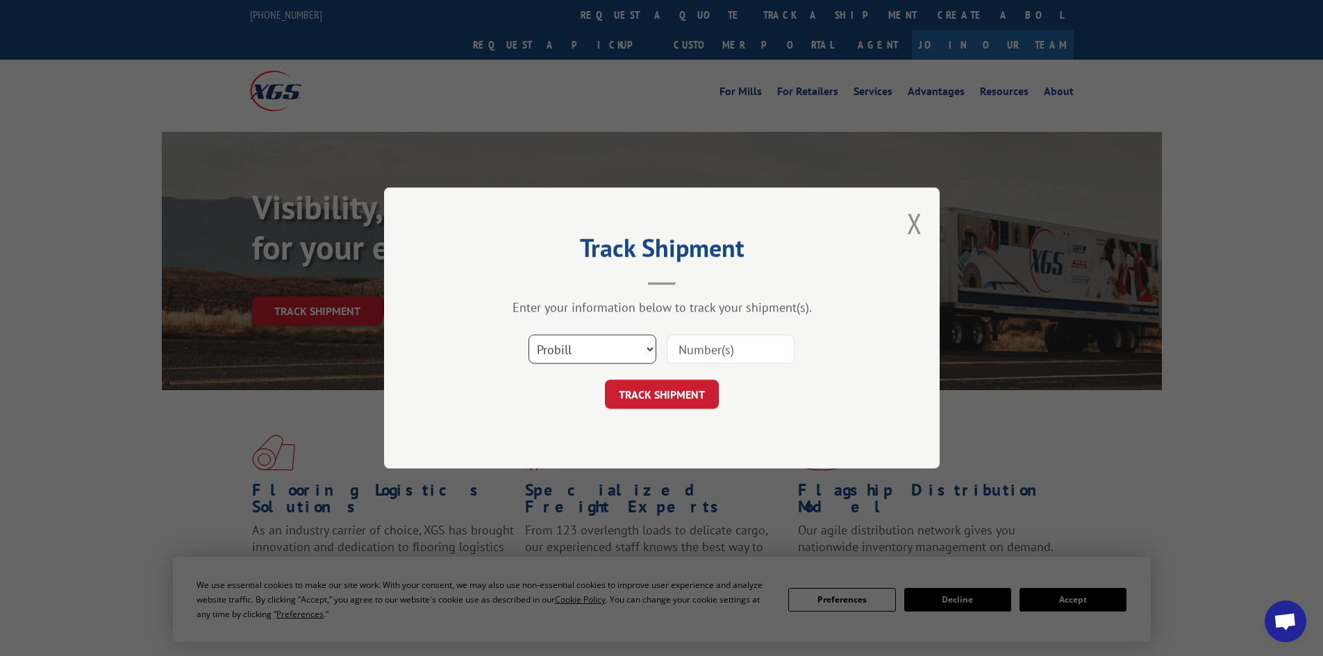 Image resolution: width=1323 pixels, height=656 pixels. Describe the element at coordinates (662, 395) in the screenshot. I see `button: TRACK SHIPMENT` at that location.